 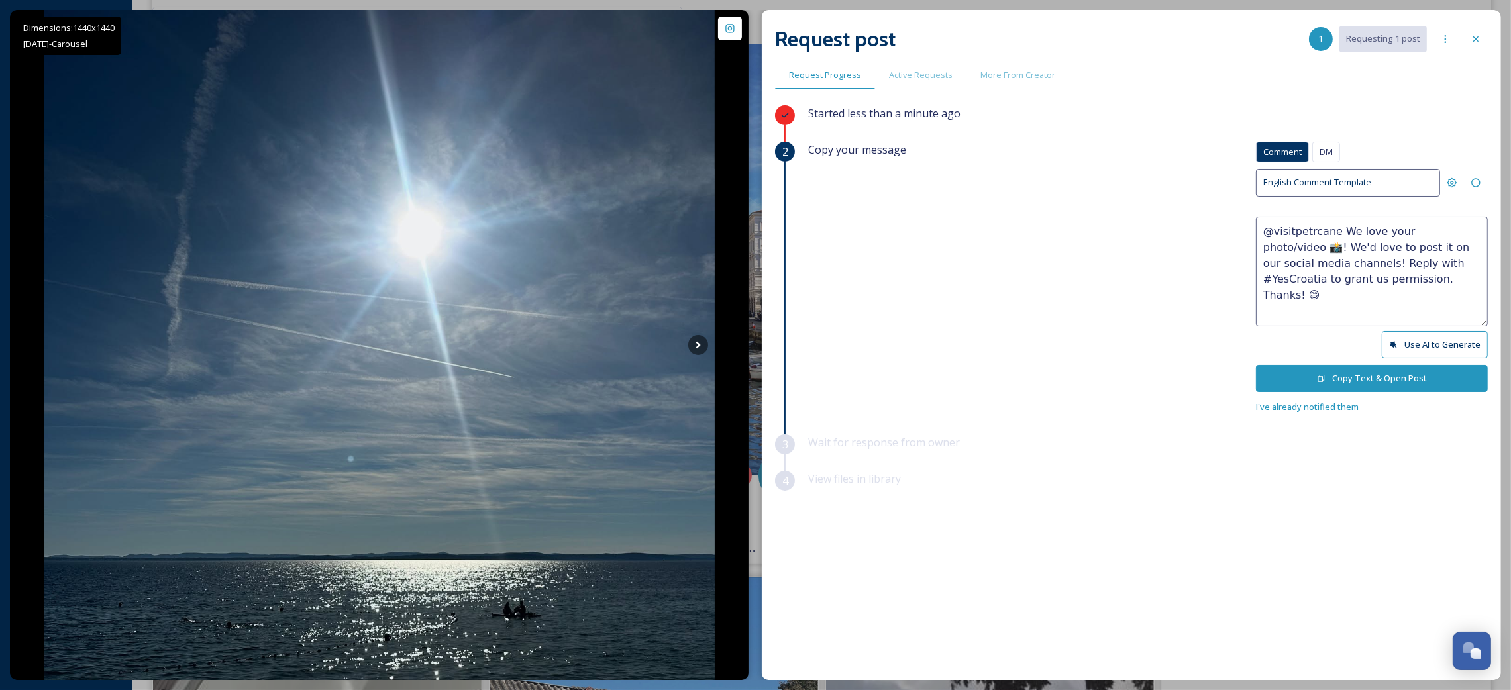 I want to click on span: 2, so click(x=785, y=152).